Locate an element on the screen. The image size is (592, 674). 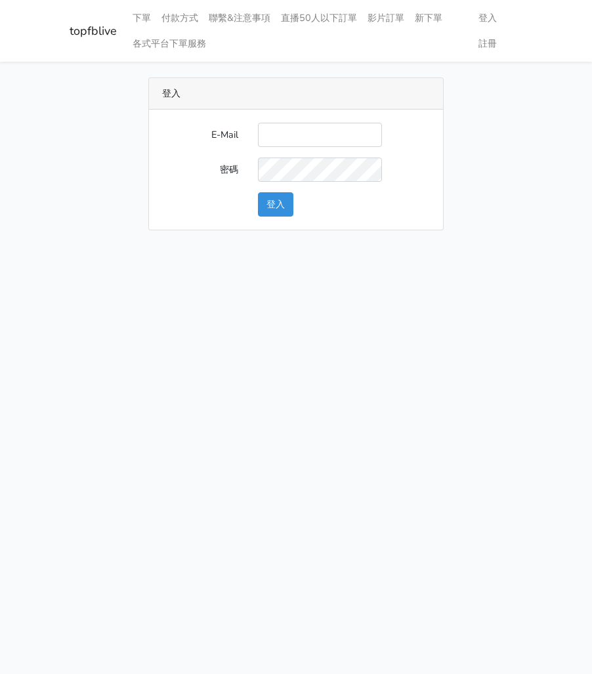
button: 登入 is located at coordinates (275, 204).